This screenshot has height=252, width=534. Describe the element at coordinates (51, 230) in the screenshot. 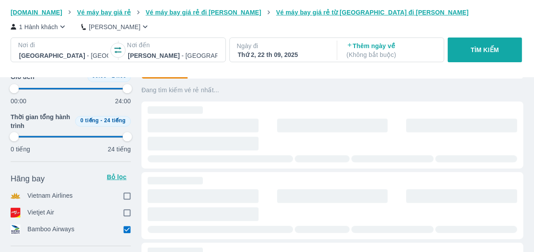

I see `p: Bamboo Airways` at that location.